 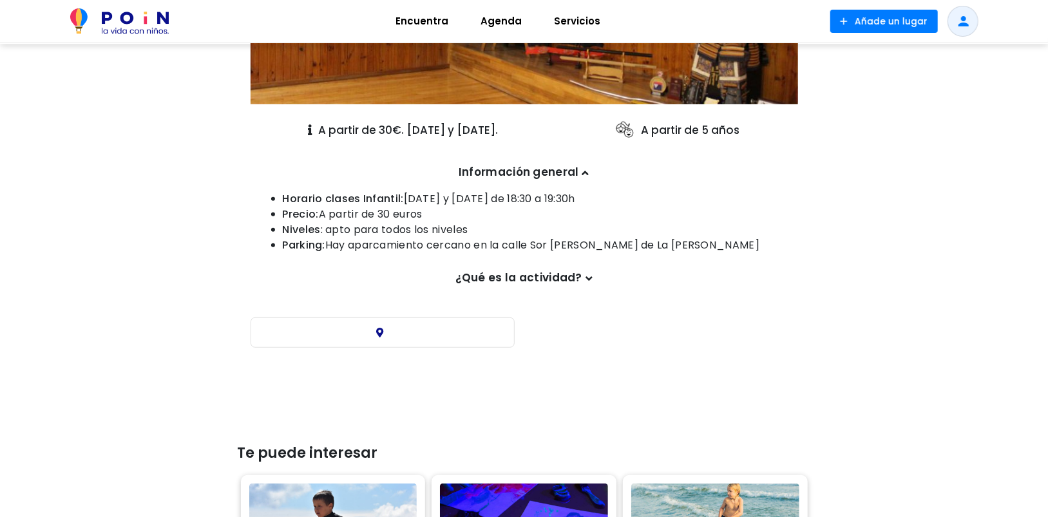 What do you see at coordinates (577, 21) in the screenshot?
I see `a: Servicios` at bounding box center [577, 21].